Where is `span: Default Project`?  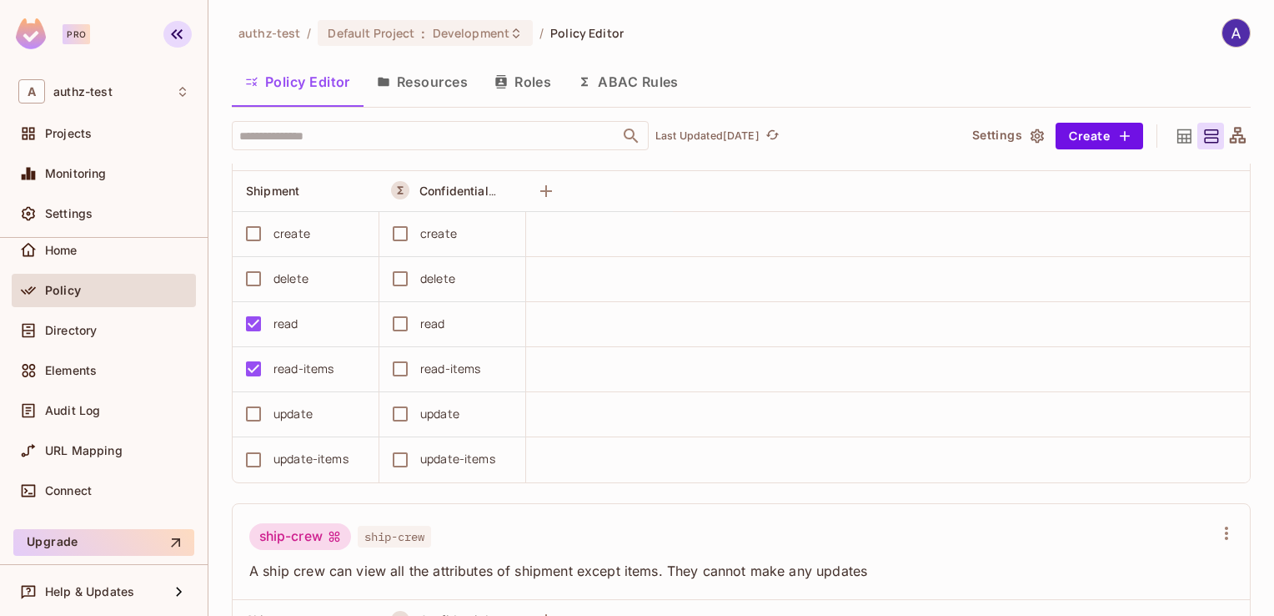 span: Default Project is located at coordinates (371, 33).